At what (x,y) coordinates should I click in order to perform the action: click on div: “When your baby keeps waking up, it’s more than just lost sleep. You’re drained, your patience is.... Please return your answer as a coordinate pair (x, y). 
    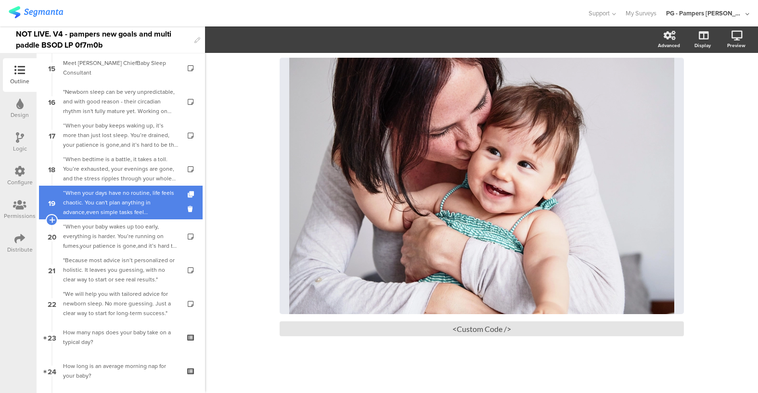
    Looking at the image, I should click on (120, 135).